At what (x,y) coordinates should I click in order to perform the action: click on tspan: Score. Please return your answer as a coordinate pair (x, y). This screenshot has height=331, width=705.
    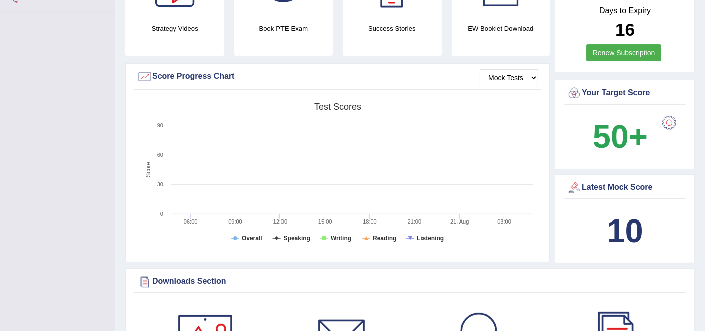
    Looking at the image, I should click on (148, 169).